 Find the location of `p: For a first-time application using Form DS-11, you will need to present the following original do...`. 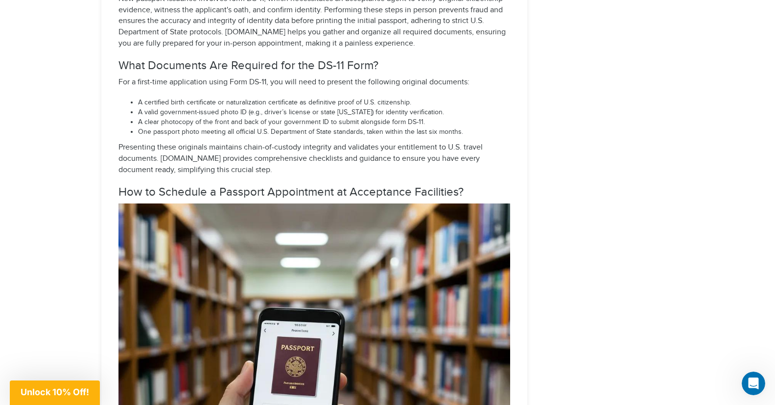

p: For a first-time application using Form DS-11, you will need to present the following original do... is located at coordinates (314, 82).